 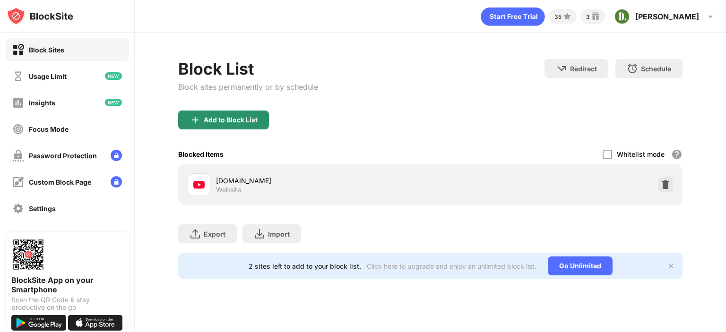 I want to click on img: logo-blocksite.svg, so click(x=40, y=16).